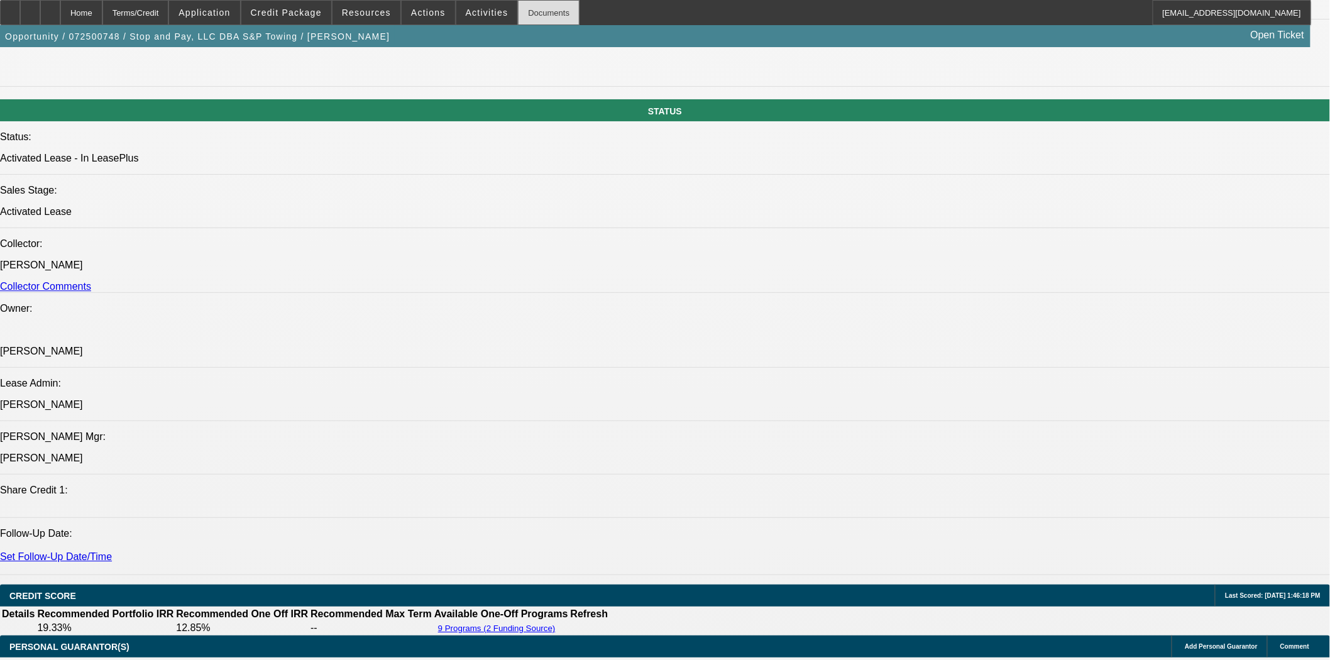  What do you see at coordinates (286, 13) in the screenshot?
I see `span: Credit Package` at bounding box center [286, 13].